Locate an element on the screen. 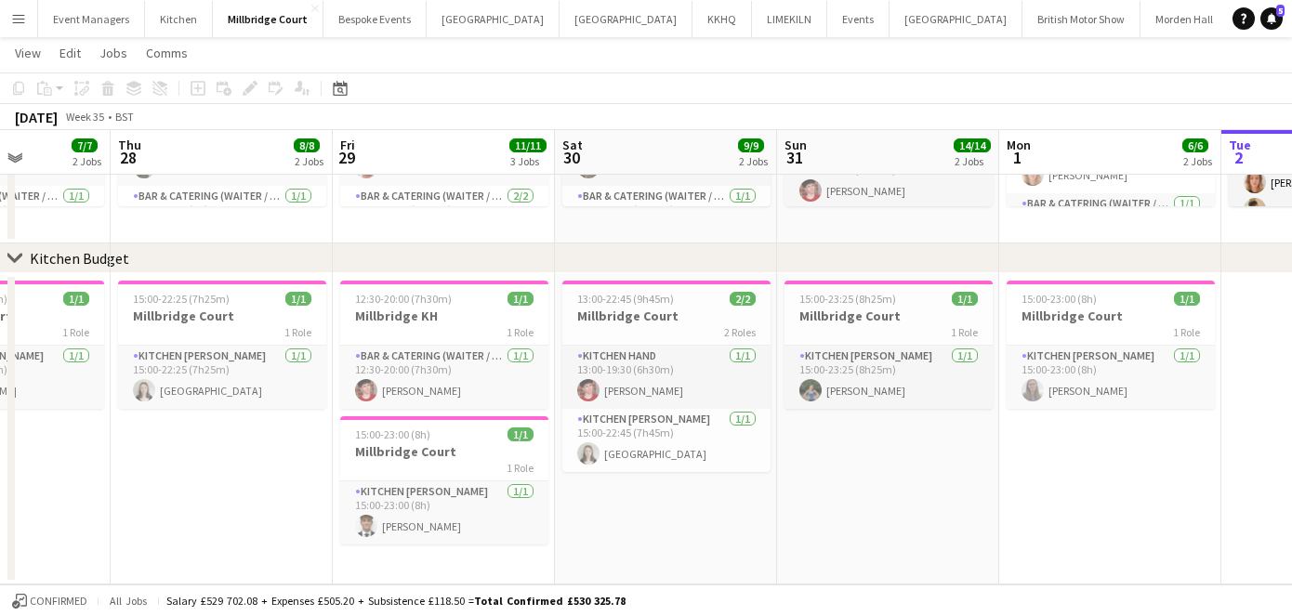 The height and width of the screenshot is (616, 1292). button: British Motor Show is located at coordinates (1081, 19).